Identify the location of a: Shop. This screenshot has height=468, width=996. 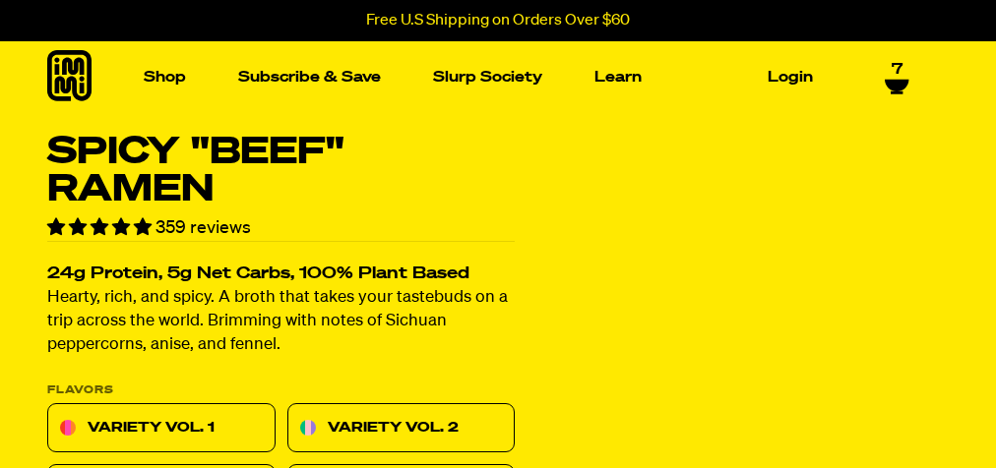
(164, 77).